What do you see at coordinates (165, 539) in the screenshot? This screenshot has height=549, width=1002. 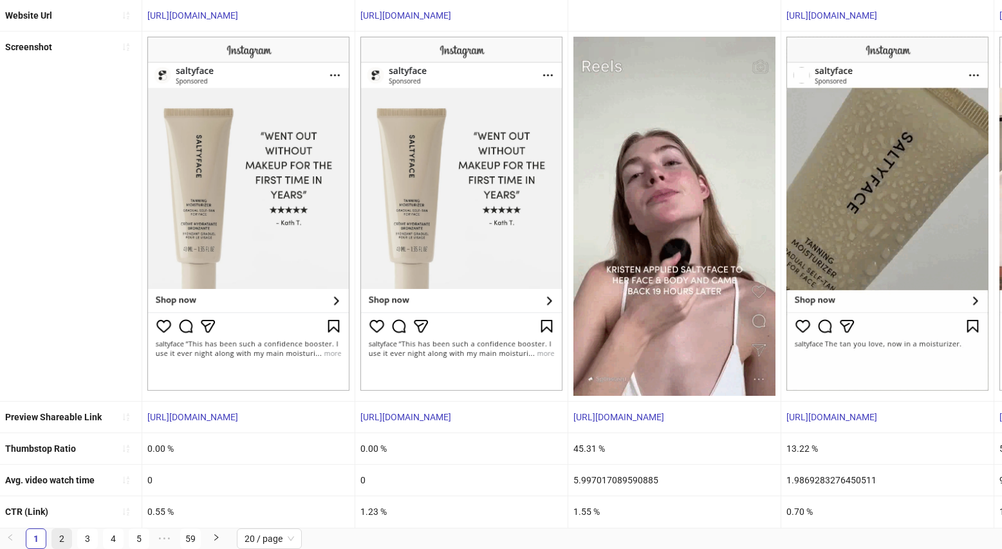 I see `li: Next 5 Pages` at bounding box center [165, 539].